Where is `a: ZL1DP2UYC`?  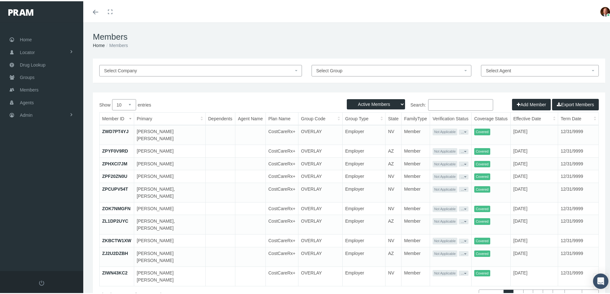 a: ZL1DP2UYC is located at coordinates (115, 220).